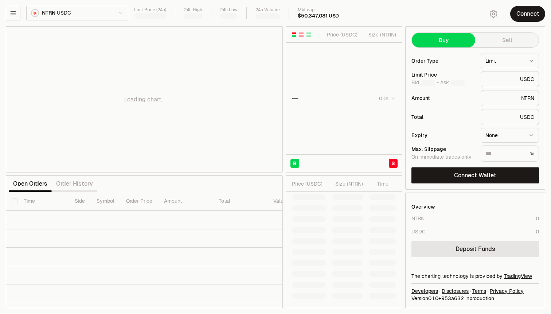  I want to click on th: Side, so click(80, 201).